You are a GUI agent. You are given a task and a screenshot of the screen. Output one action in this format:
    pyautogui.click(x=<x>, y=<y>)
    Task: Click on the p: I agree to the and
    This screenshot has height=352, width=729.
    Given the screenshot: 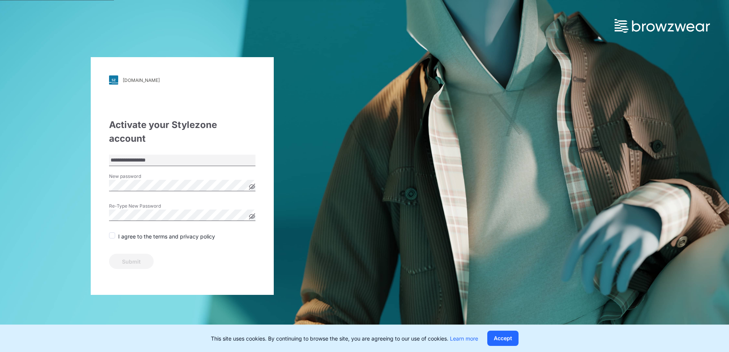 What is the action you would take?
    pyautogui.click(x=167, y=236)
    